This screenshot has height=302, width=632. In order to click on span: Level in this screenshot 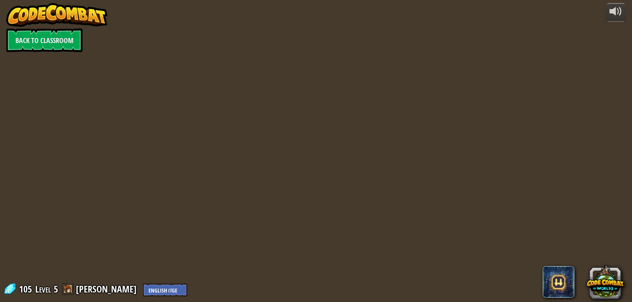, I will do `click(43, 289)`.